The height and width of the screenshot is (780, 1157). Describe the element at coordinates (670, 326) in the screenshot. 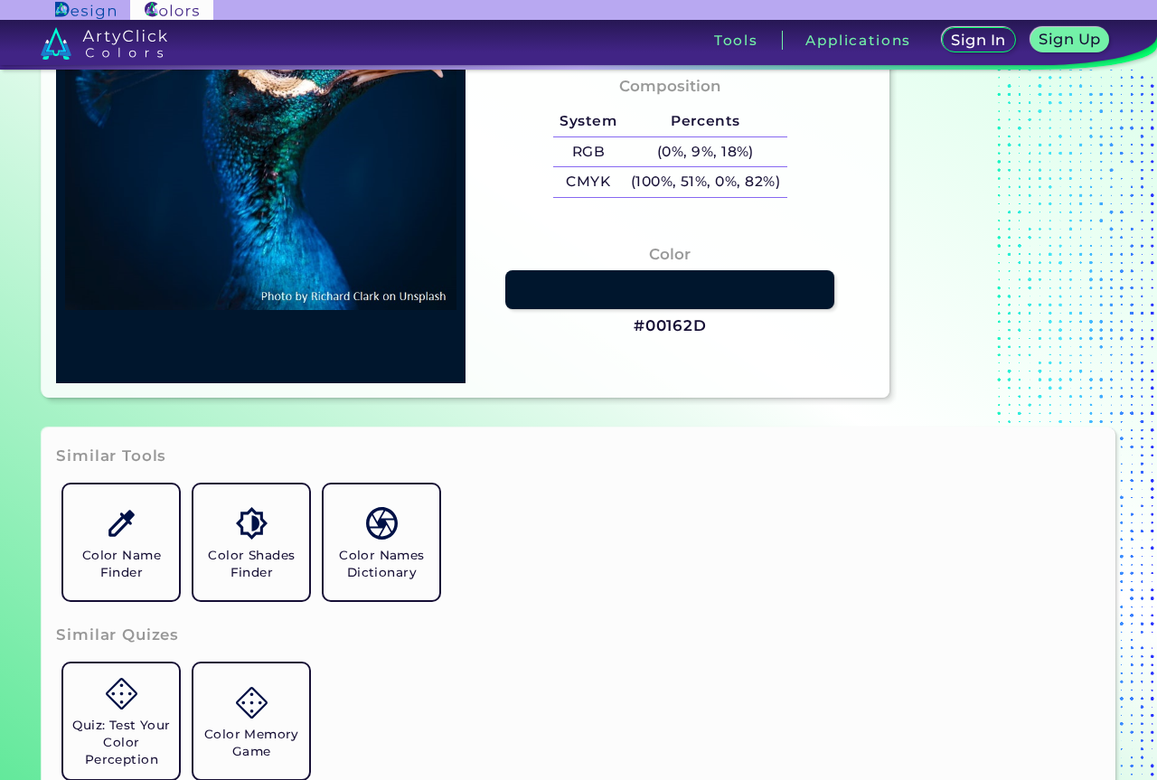

I see `h3: #00162D` at that location.